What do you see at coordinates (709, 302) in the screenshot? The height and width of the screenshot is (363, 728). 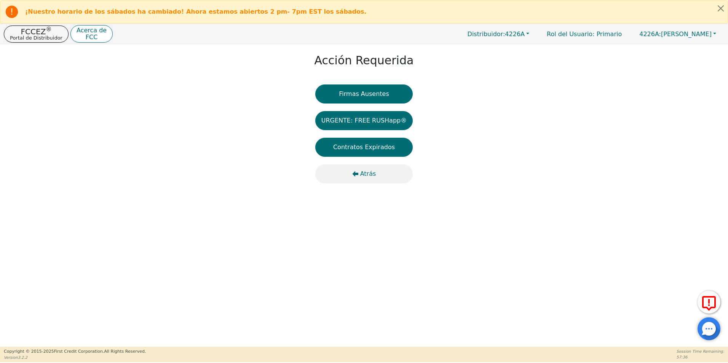 I see `button: Reportar Error a FCC` at bounding box center [709, 302].